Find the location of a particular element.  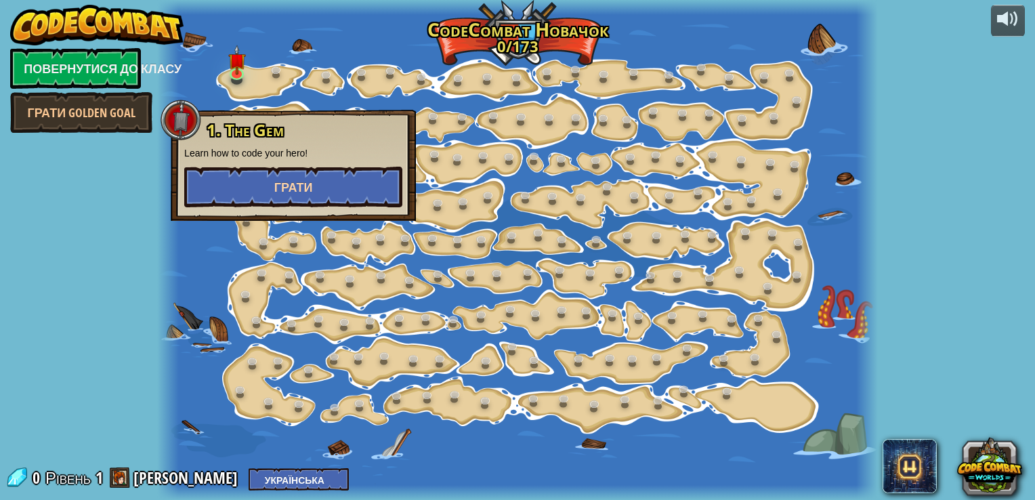

button: Налаштувати гучність is located at coordinates (1008, 20).